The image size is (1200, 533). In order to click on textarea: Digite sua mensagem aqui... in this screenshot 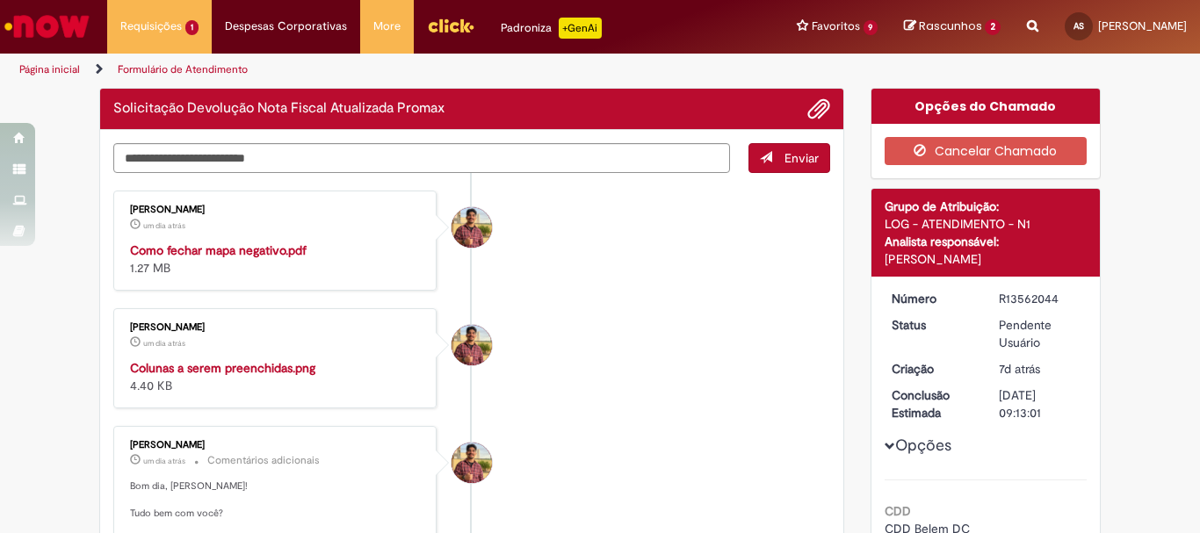, I will do `click(422, 158)`.